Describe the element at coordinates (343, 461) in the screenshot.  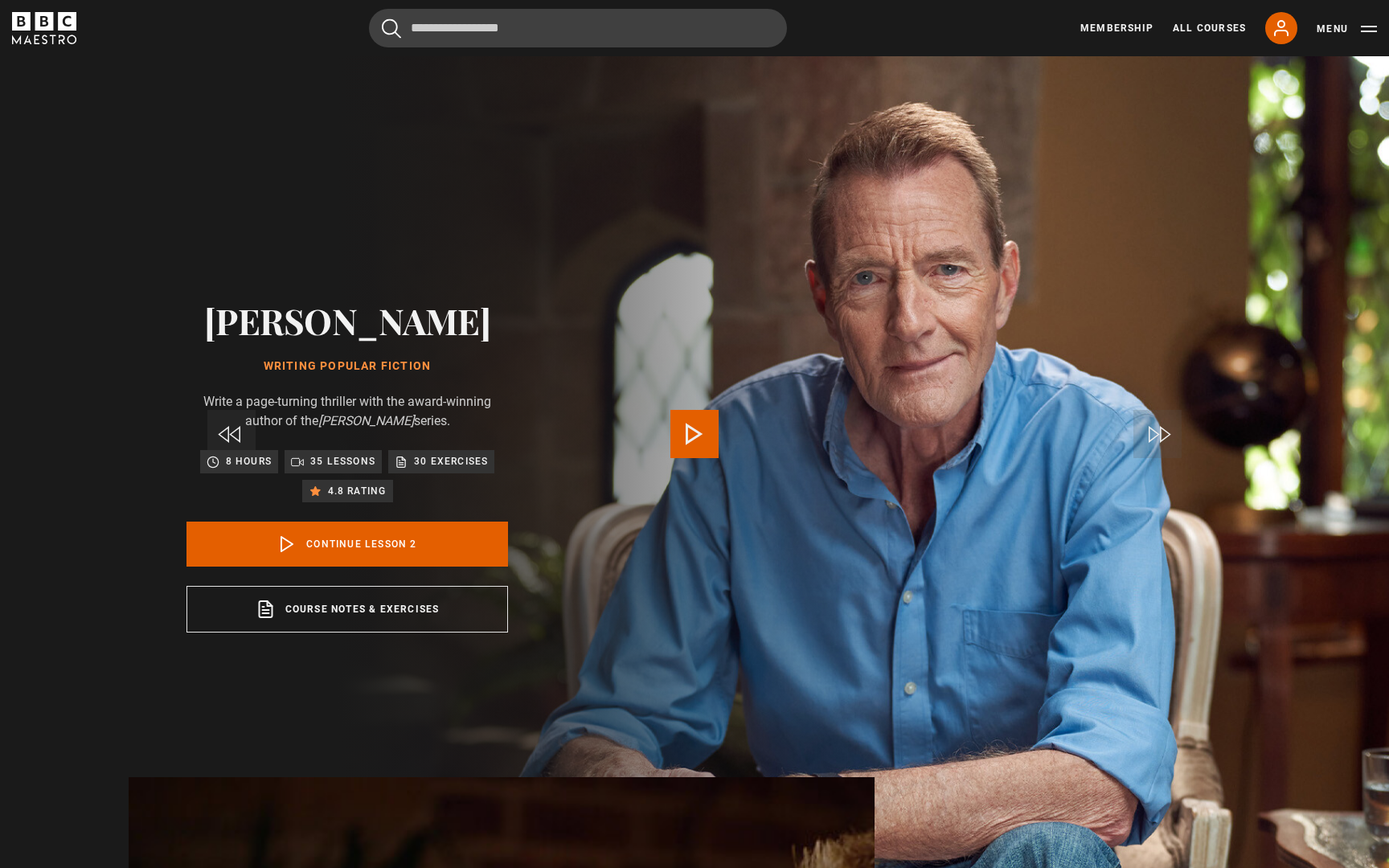
I see `p: 35 lessons` at that location.